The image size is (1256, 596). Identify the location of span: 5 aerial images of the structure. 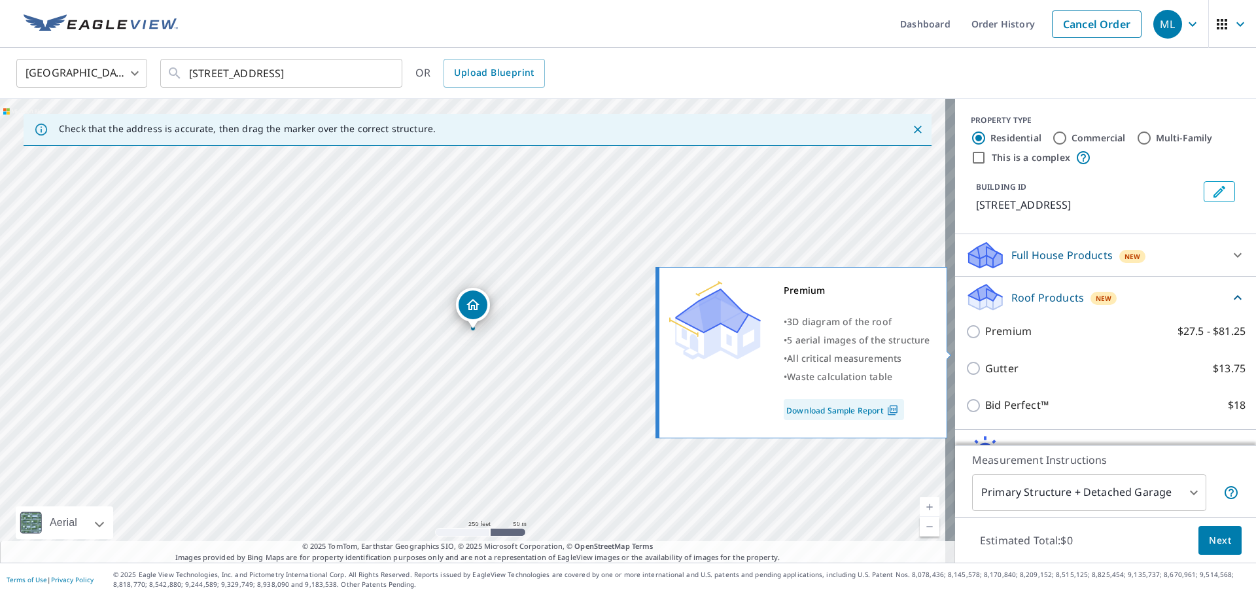
(858, 339).